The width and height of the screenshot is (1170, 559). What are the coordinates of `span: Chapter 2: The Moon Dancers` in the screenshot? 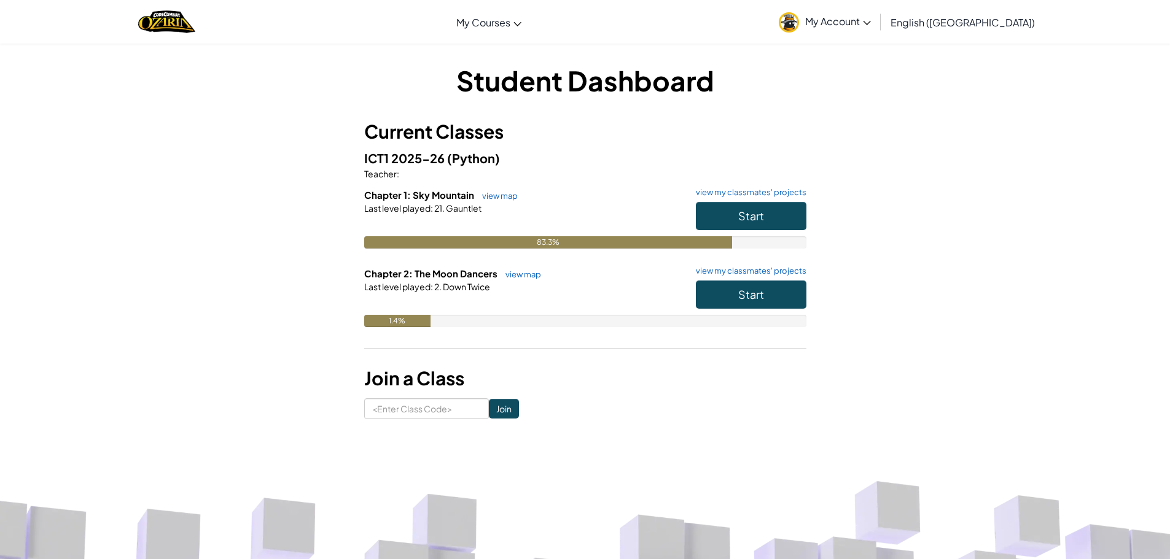 It's located at (432, 273).